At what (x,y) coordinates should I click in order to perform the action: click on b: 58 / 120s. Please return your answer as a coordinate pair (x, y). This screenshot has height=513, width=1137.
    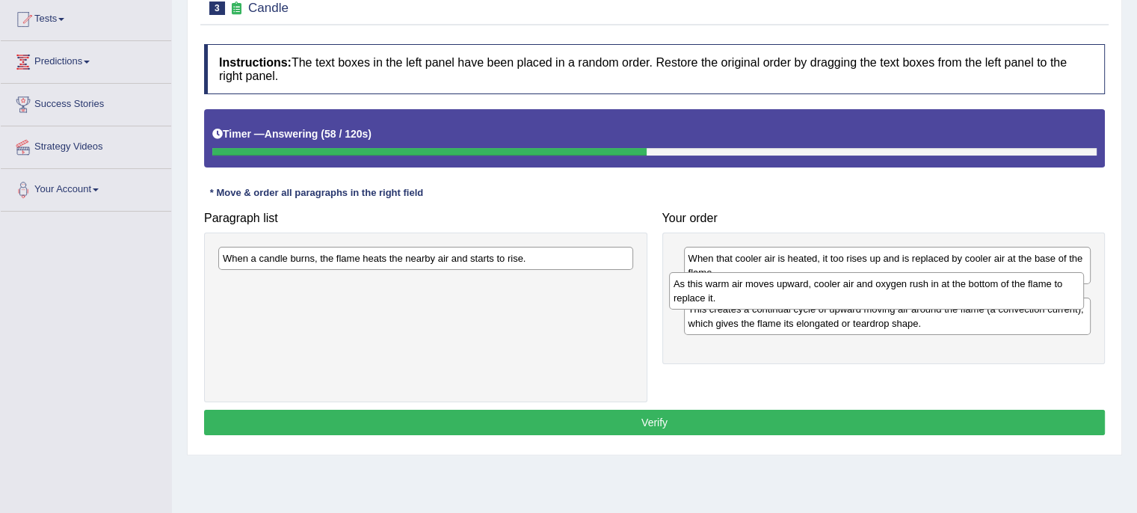
    Looking at the image, I should click on (346, 134).